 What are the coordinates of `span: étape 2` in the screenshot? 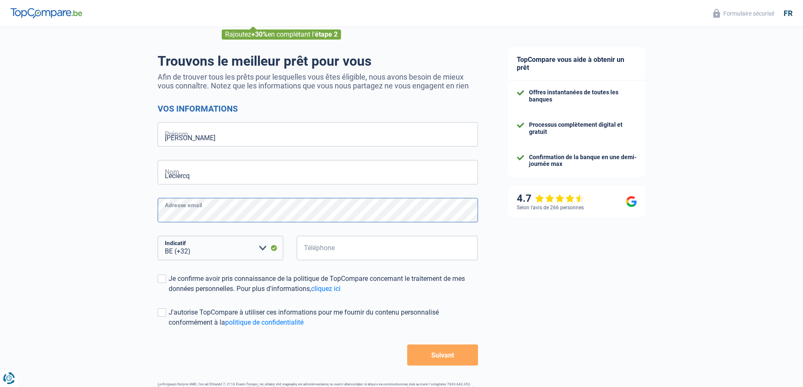 It's located at (326, 34).